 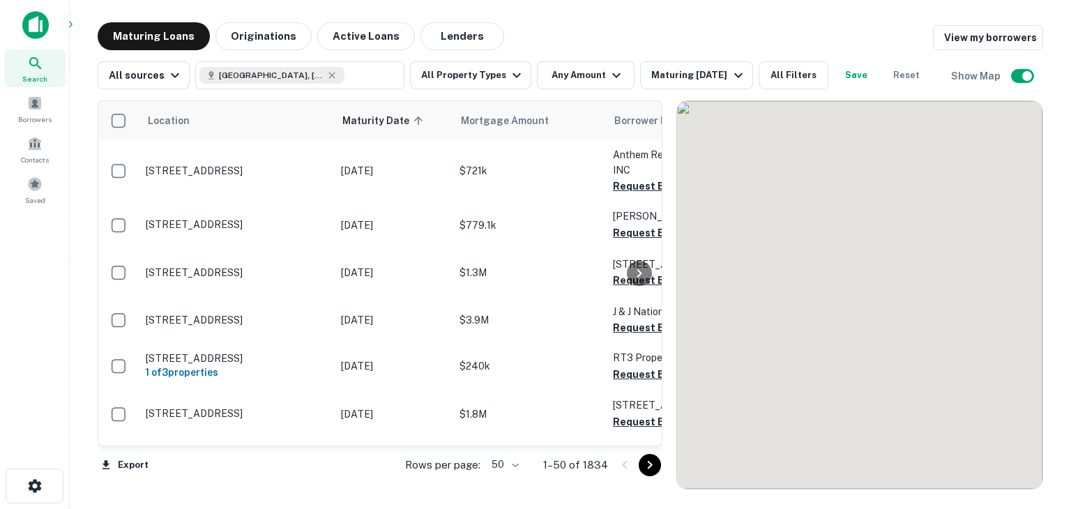 I want to click on div: Search, so click(x=35, y=68).